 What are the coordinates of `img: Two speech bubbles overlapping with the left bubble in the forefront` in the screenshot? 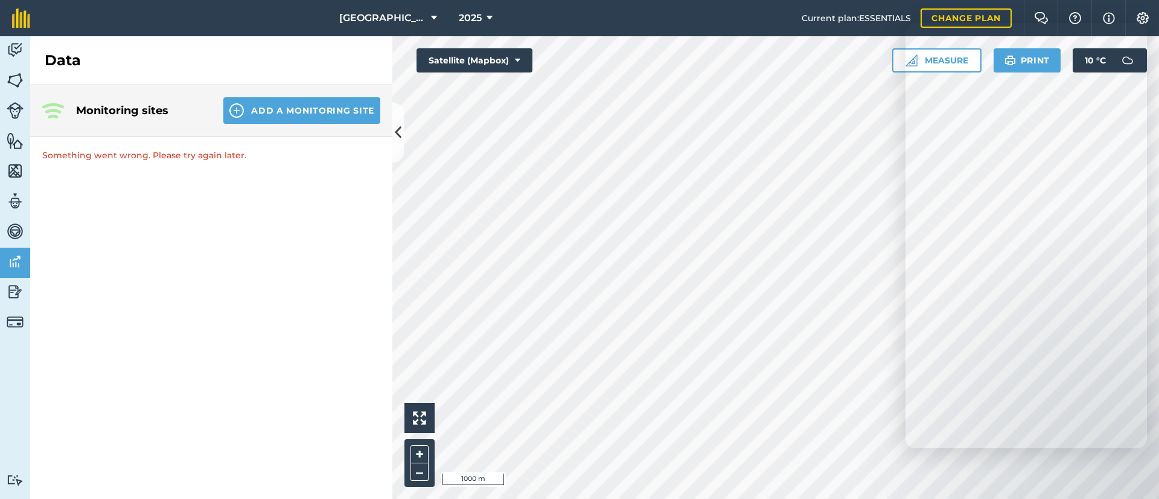 It's located at (1042, 18).